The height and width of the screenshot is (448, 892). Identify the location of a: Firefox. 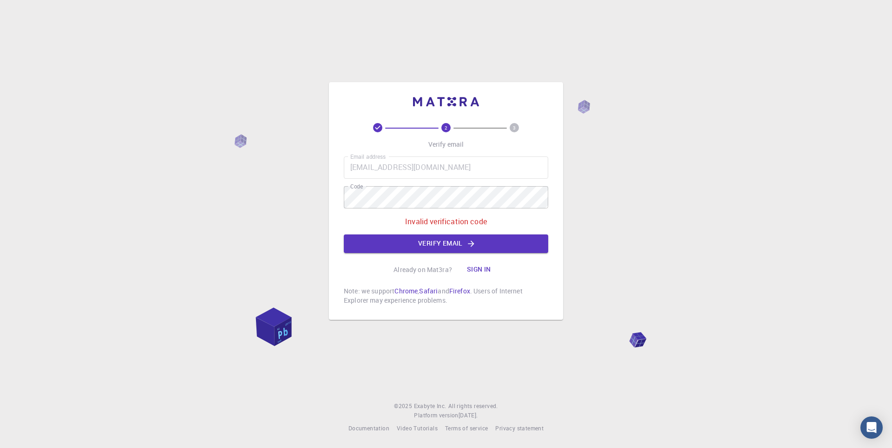
(460, 291).